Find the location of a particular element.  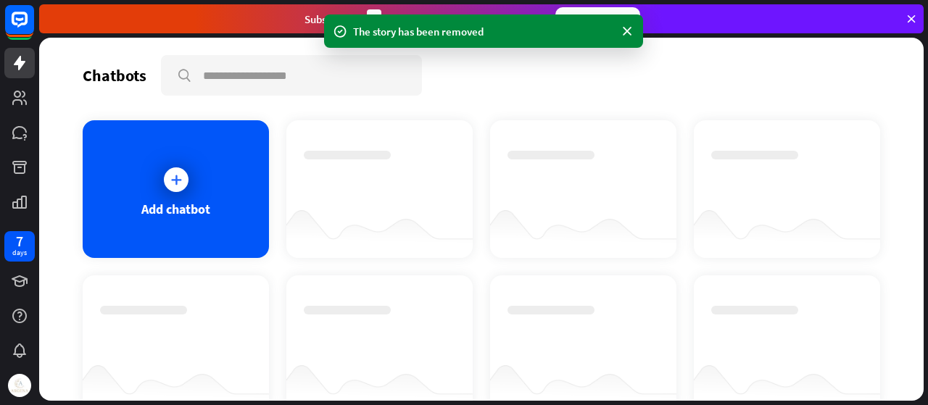

div: Subscribe now is located at coordinates (597, 19).